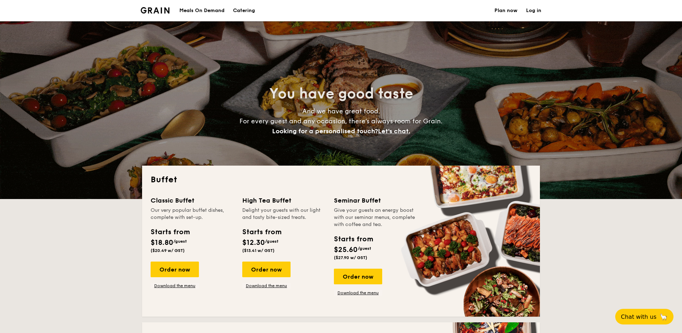  Describe the element at coordinates (284, 200) in the screenshot. I see `div: High Tea Buffet` at that location.